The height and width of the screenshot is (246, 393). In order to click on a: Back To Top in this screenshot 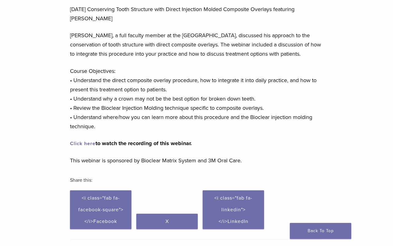, I will do `click(321, 231)`.